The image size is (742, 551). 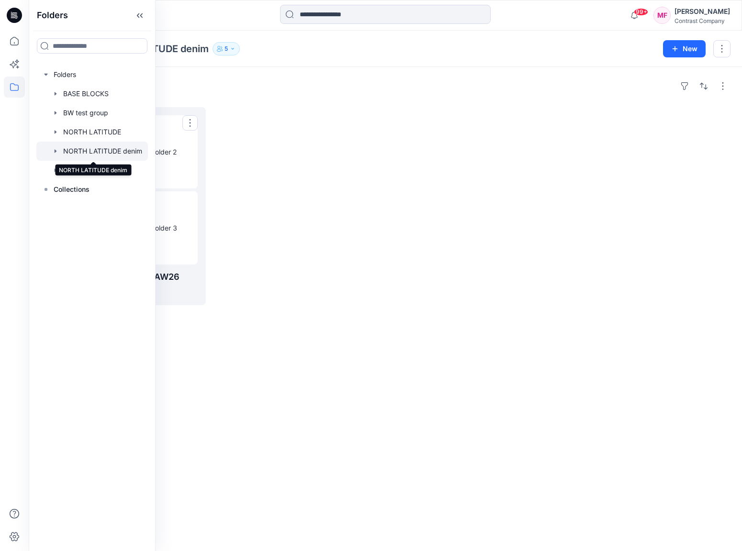 I want to click on p: 5, so click(x=226, y=49).